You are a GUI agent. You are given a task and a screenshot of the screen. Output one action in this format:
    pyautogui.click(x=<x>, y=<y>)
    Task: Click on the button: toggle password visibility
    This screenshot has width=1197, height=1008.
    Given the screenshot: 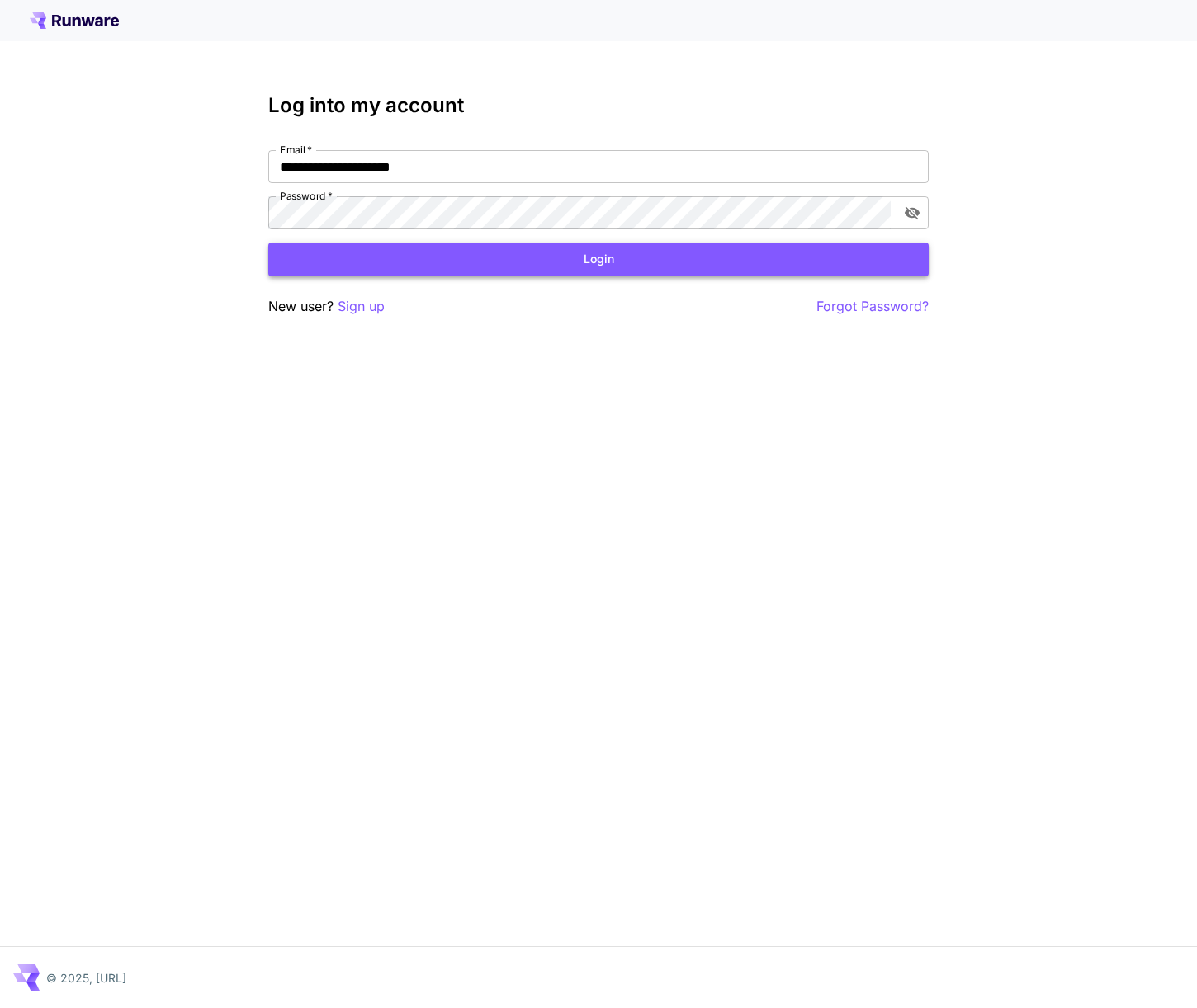 What is the action you would take?
    pyautogui.click(x=912, y=213)
    